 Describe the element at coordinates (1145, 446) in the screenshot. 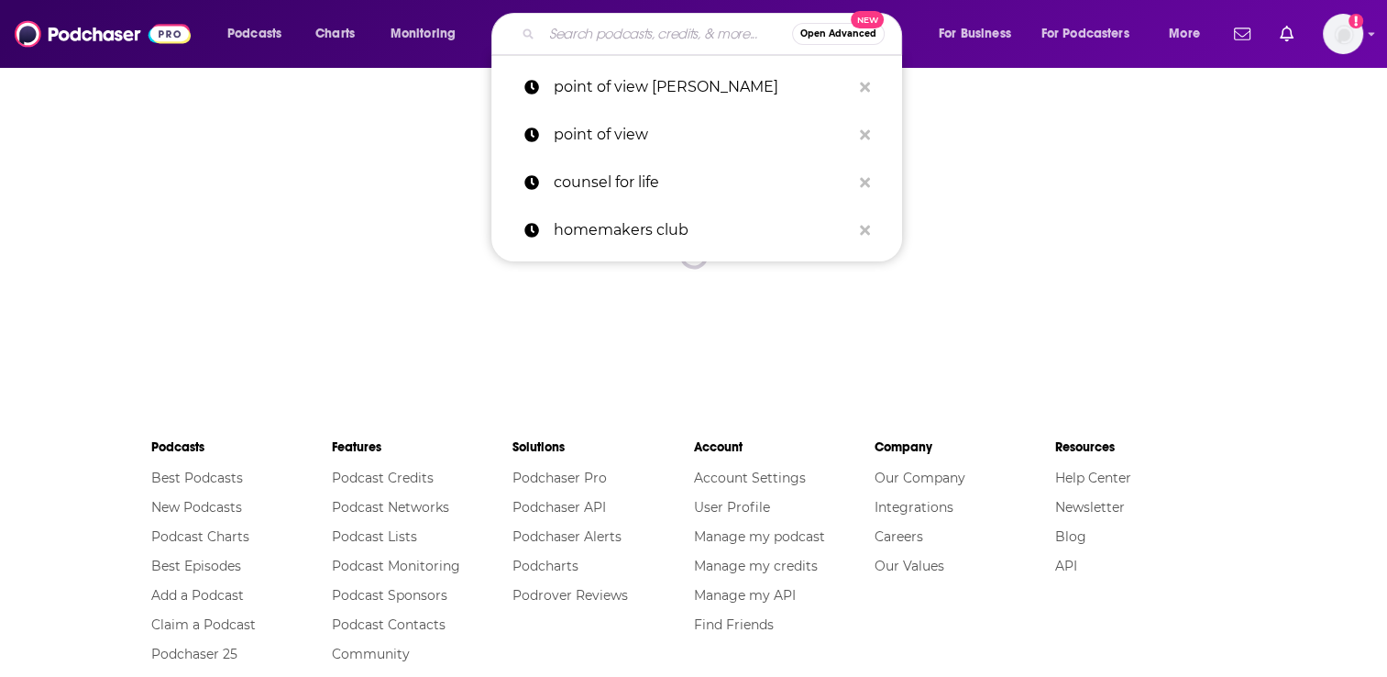

I see `li: Resources` at that location.